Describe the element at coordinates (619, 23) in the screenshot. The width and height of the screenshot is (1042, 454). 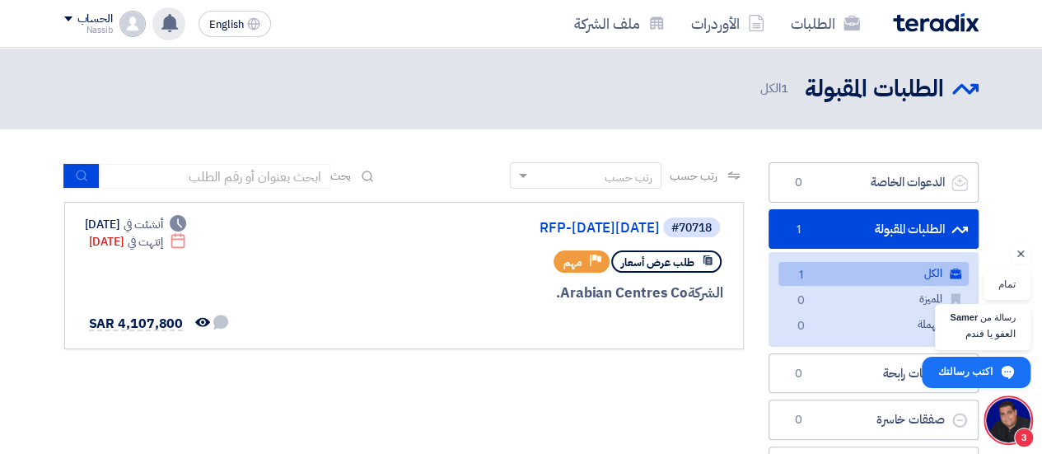
I see `a: ملف الشركة` at that location.